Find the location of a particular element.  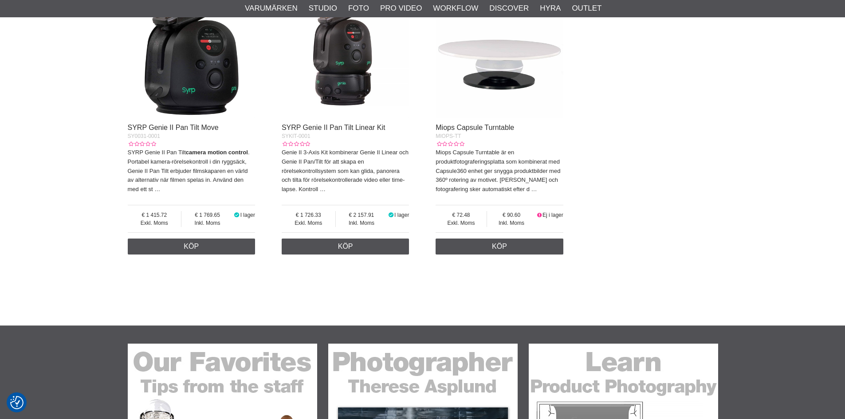

img: Revisit consent button is located at coordinates (17, 403).